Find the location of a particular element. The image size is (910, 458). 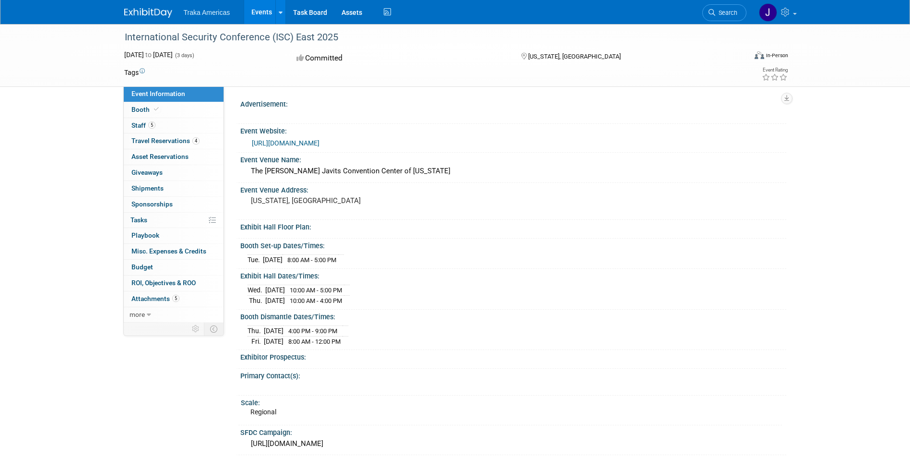

span: ROI, Objectives & ROO is located at coordinates (164, 282).